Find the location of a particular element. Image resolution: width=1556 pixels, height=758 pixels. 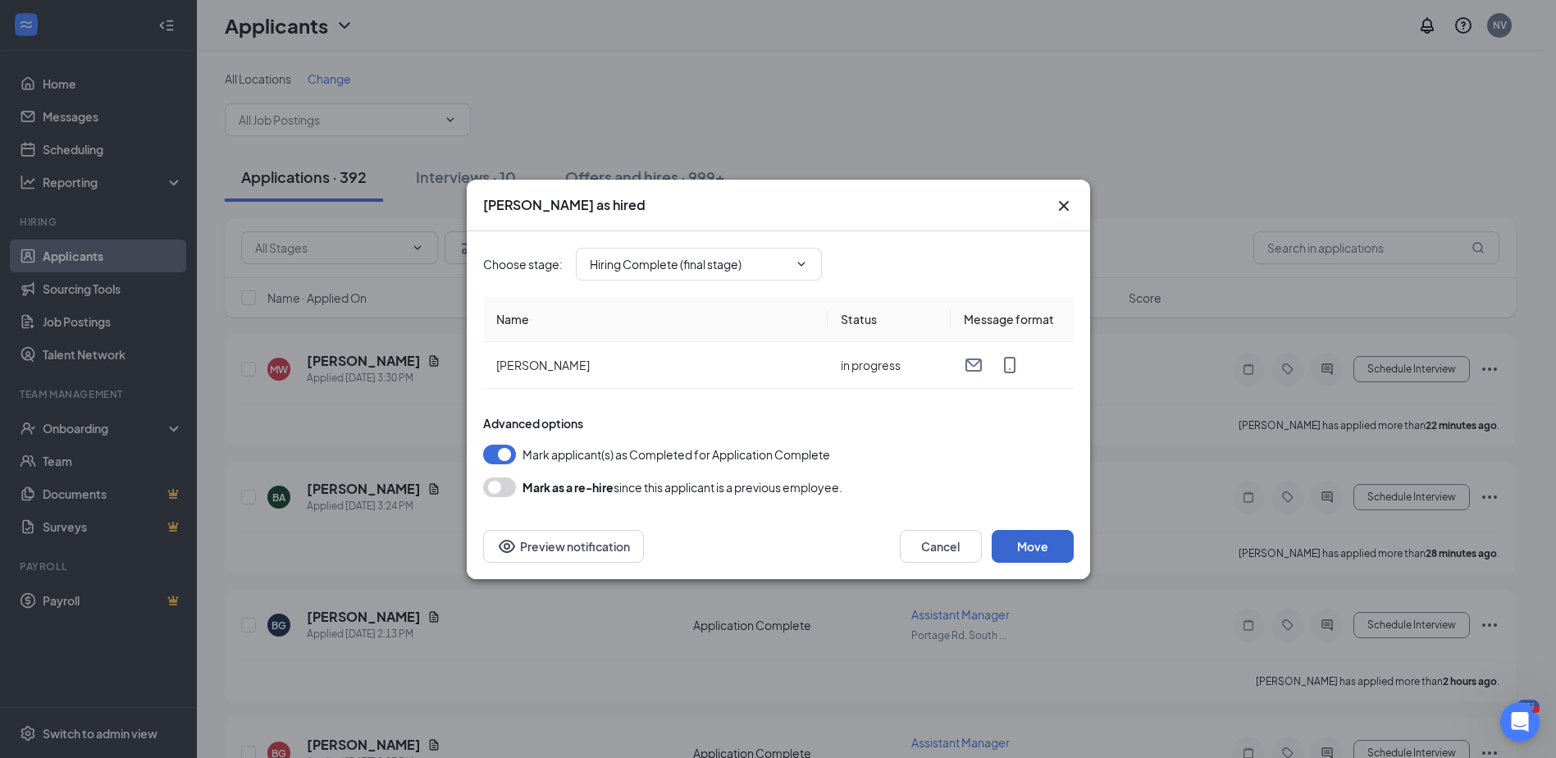

span: Mark applicant(s) as Completed for Application Complete is located at coordinates (676, 454).